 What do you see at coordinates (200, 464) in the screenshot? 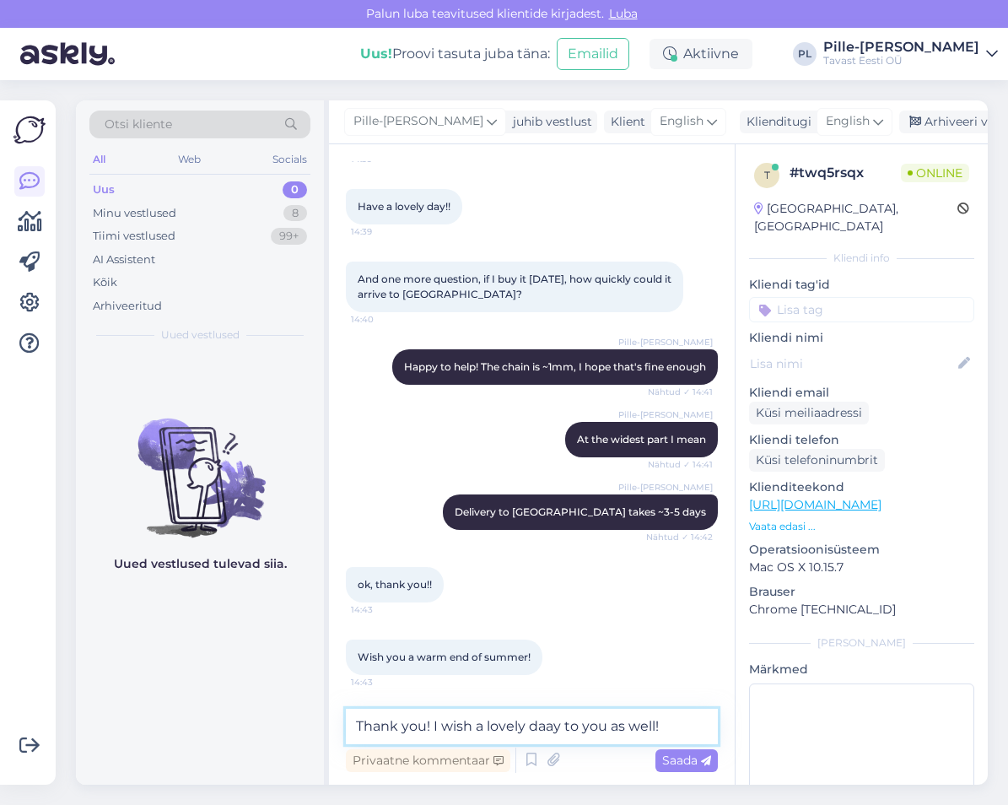
I see `img: No chats` at bounding box center [200, 464].